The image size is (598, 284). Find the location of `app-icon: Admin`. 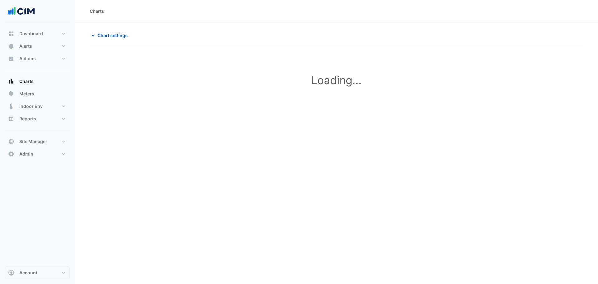

app-icon: Admin is located at coordinates (11, 154).